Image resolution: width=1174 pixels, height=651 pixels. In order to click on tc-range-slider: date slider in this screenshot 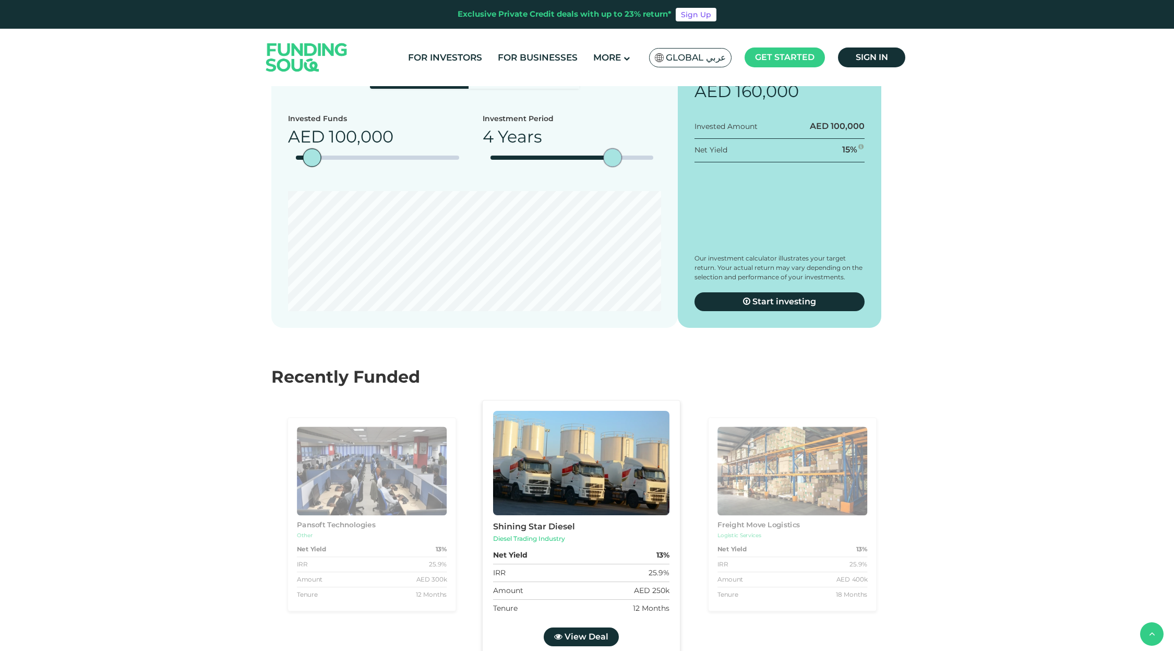, I will do `click(572, 158)`.